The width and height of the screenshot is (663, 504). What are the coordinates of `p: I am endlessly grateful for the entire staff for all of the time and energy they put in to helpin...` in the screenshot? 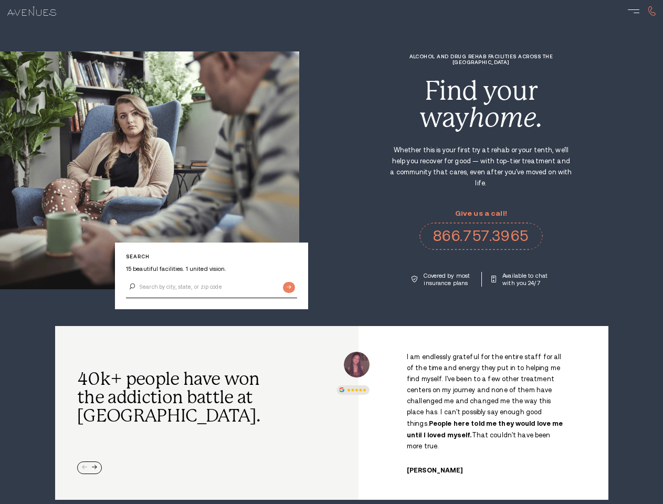 It's located at (487, 402).